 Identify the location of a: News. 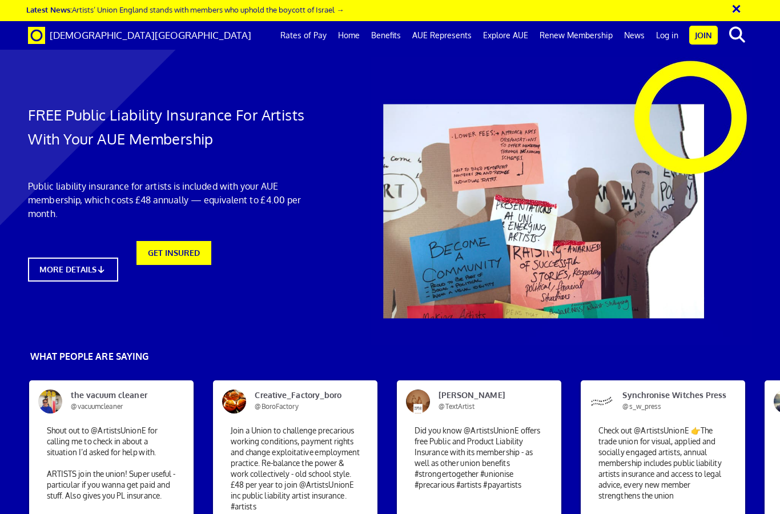
(634, 35).